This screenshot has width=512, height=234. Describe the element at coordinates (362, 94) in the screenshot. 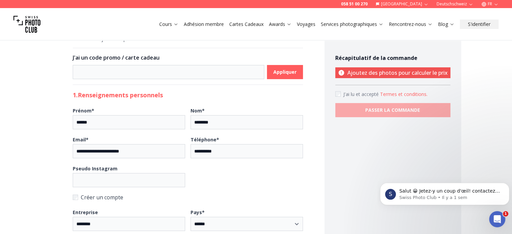

I see `span: J'ai lu et accepté` at that location.